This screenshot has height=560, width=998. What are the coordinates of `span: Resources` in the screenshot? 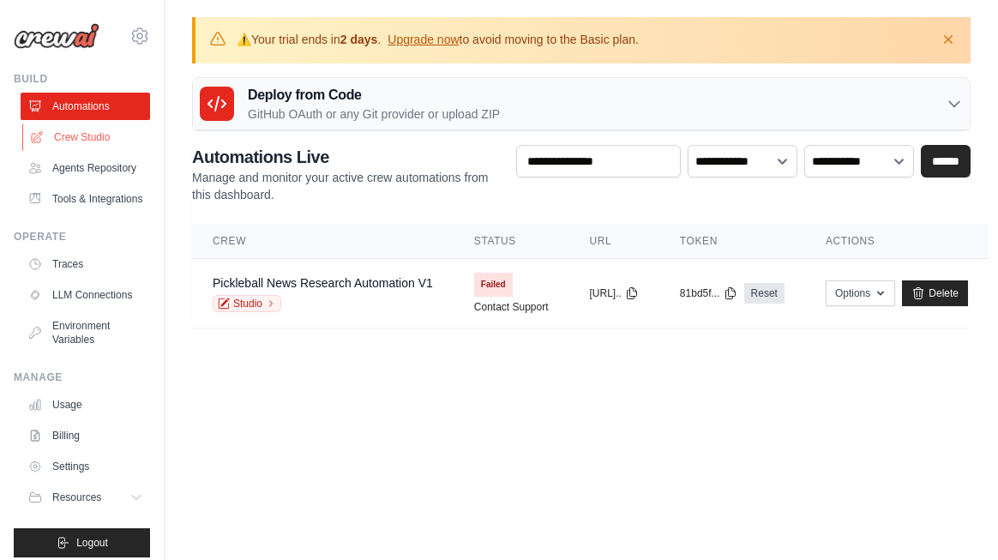 It's located at (76, 497).